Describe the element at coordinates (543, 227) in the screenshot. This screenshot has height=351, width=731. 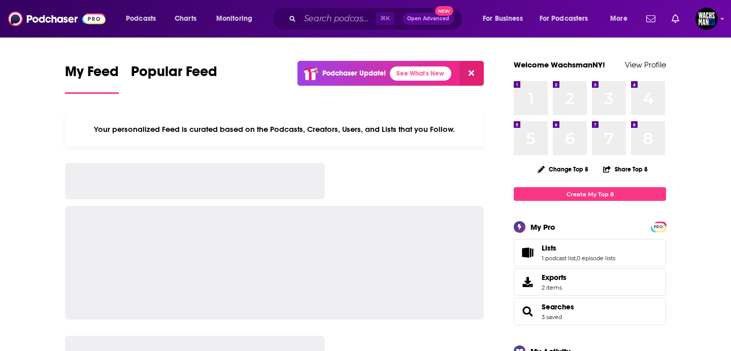
I see `div: My Pro` at that location.